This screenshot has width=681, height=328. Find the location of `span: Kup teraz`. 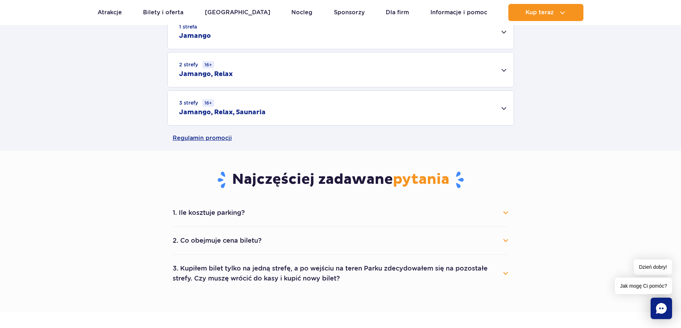

span: Kup teraz is located at coordinates (539, 13).